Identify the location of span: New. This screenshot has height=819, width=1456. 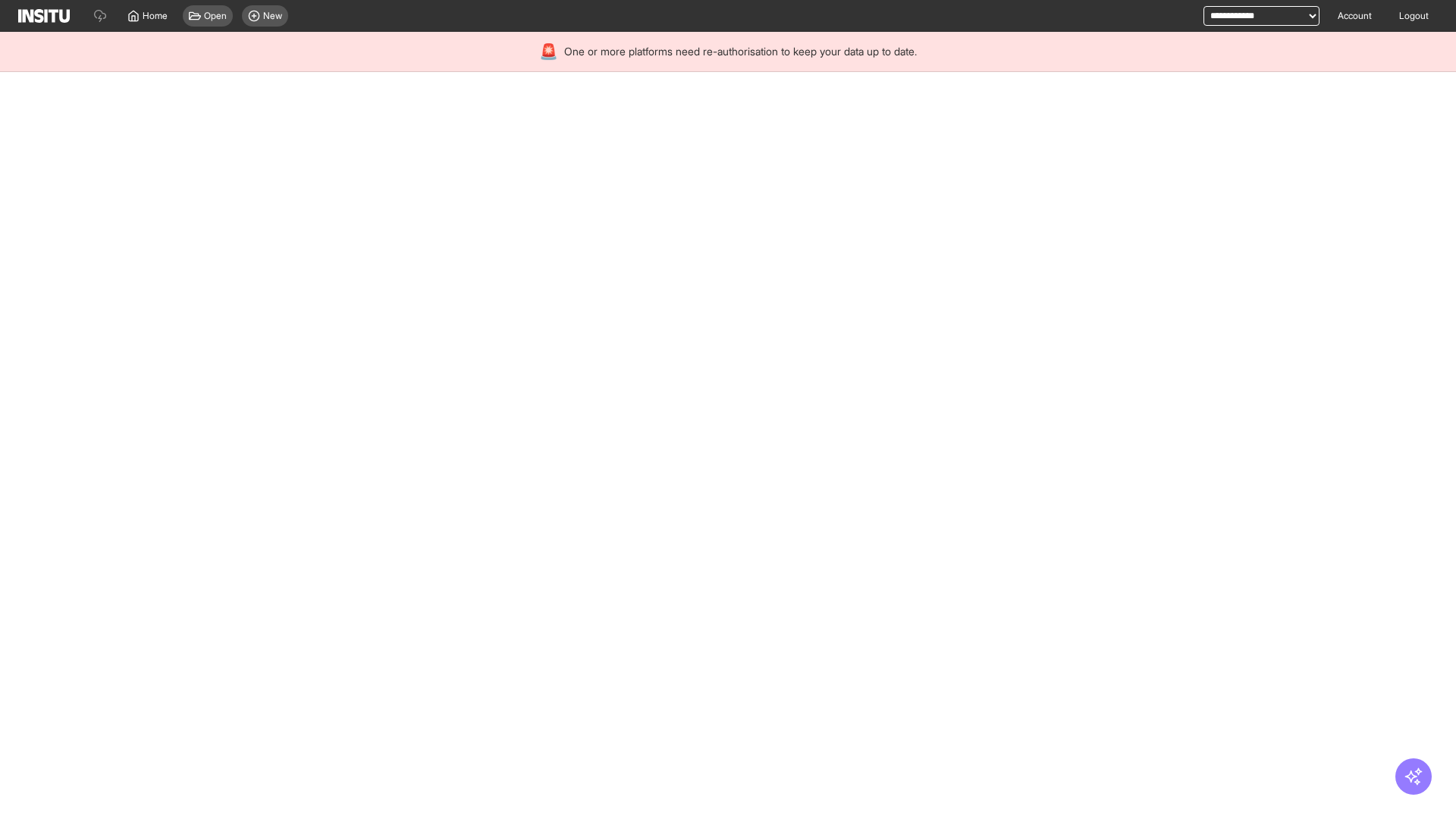
(272, 16).